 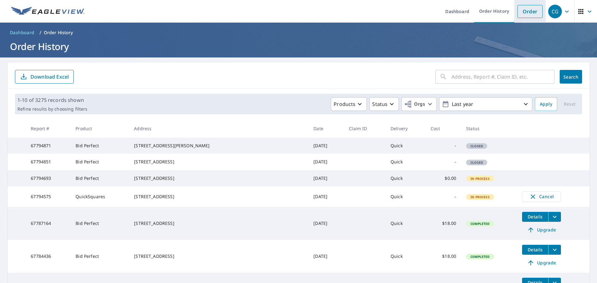 I want to click on p: Order History, so click(x=58, y=33).